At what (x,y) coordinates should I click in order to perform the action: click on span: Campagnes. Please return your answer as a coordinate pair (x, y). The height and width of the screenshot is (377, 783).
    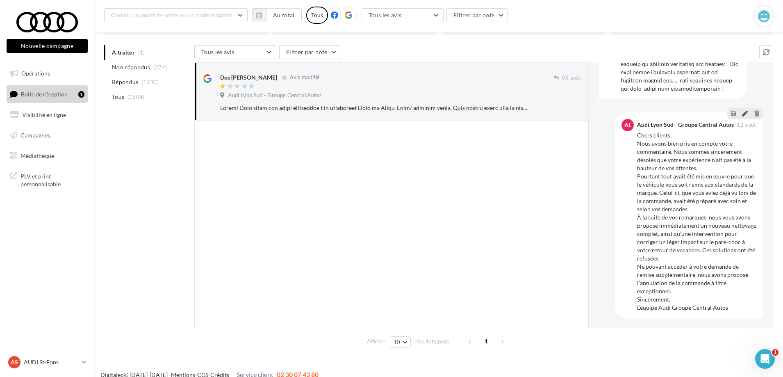
    Looking at the image, I should click on (35, 135).